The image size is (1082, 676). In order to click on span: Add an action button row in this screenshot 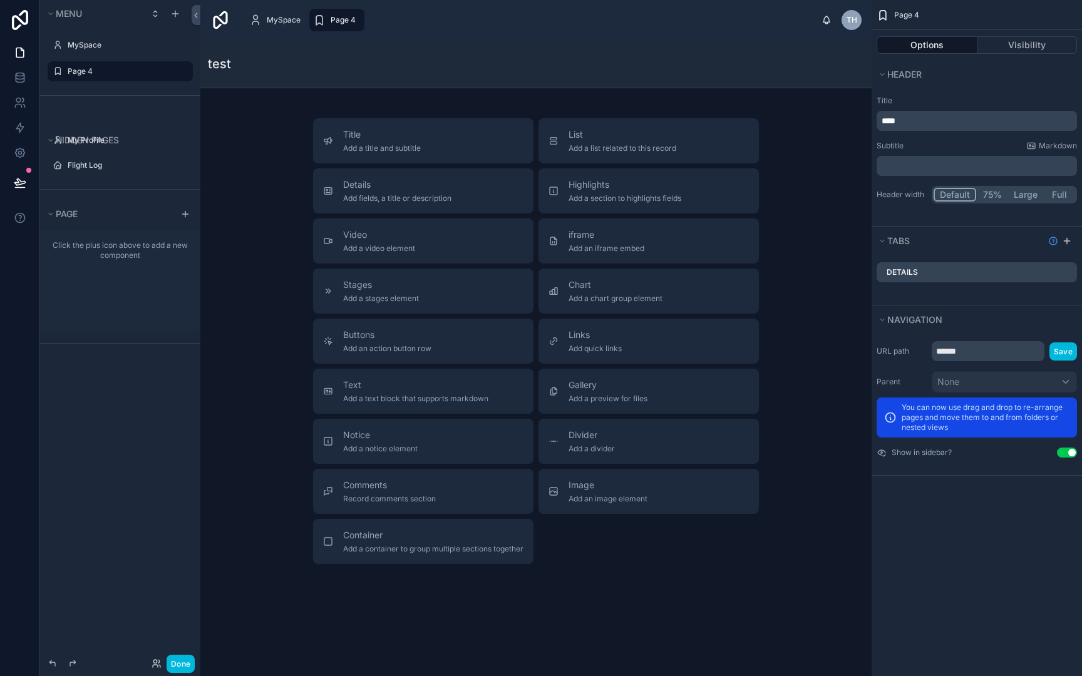, I will do `click(387, 349)`.